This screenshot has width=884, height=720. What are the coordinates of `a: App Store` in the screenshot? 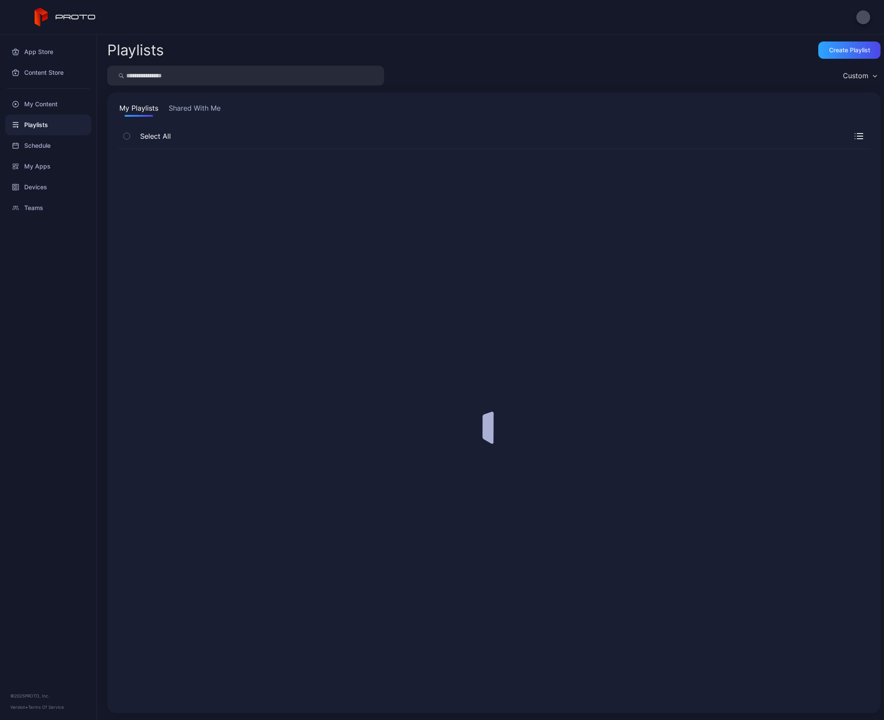 It's located at (48, 52).